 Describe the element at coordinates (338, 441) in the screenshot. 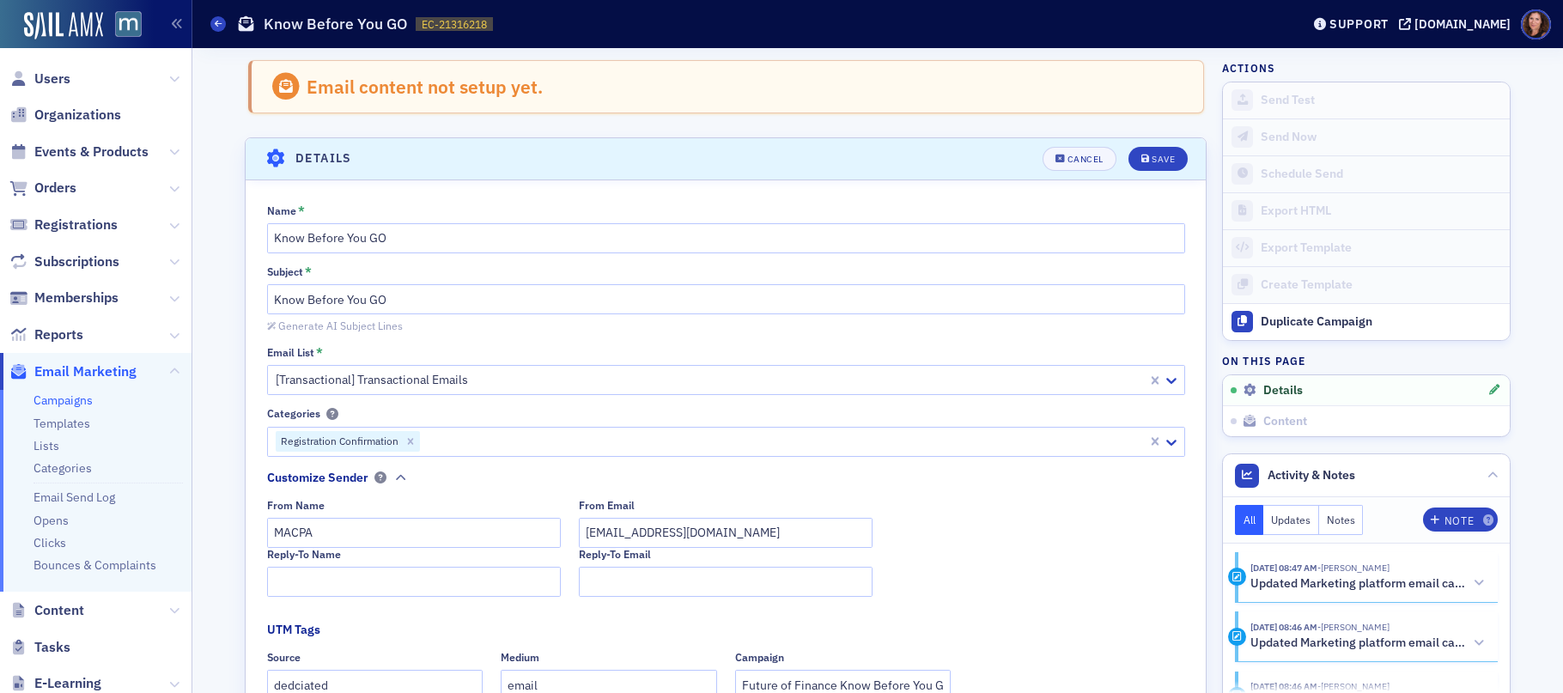

I see `div: Registration Confirmation` at that location.